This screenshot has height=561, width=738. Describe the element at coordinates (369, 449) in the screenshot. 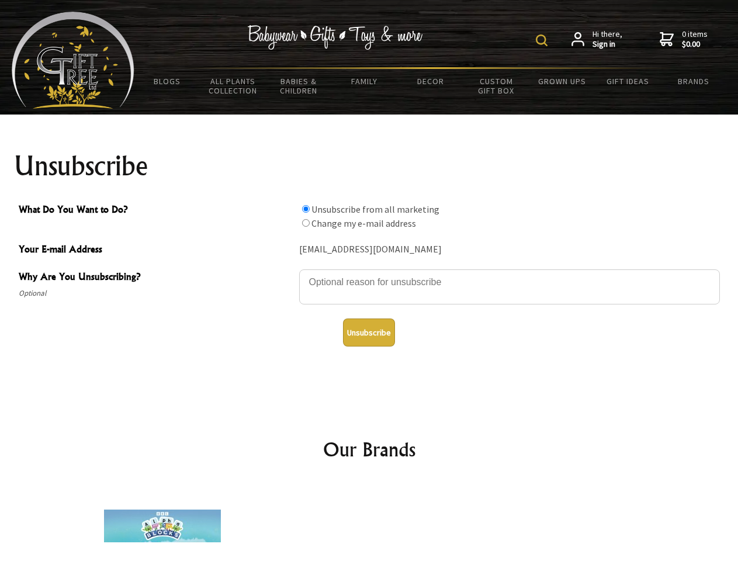

I see `h2: Our Brands` at that location.